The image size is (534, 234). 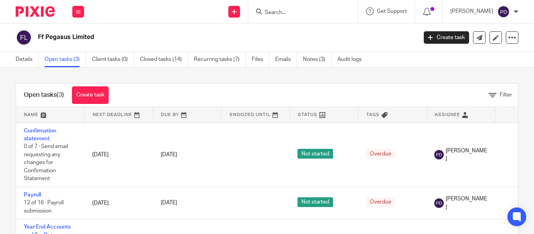 I want to click on h1: Open tasks, so click(x=44, y=95).